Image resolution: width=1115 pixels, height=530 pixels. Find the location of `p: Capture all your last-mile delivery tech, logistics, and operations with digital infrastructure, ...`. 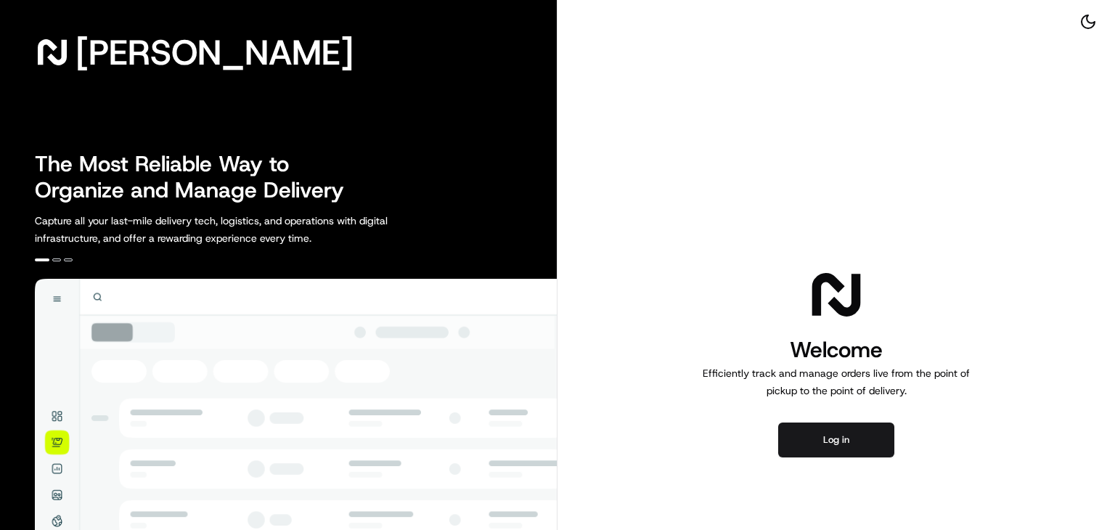

p: Capture all your last-mile delivery tech, logistics, and operations with digital infrastructure, ... is located at coordinates (244, 229).